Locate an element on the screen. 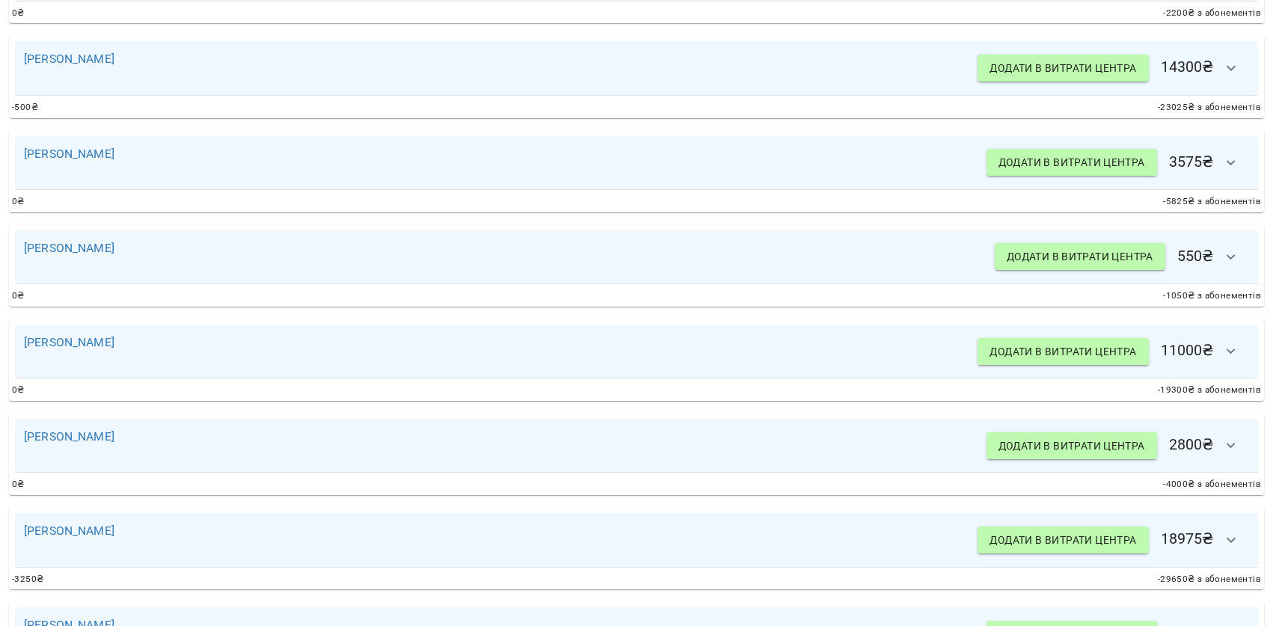 The width and height of the screenshot is (1279, 626). h6: 14300 ₴ is located at coordinates (1113, 68).